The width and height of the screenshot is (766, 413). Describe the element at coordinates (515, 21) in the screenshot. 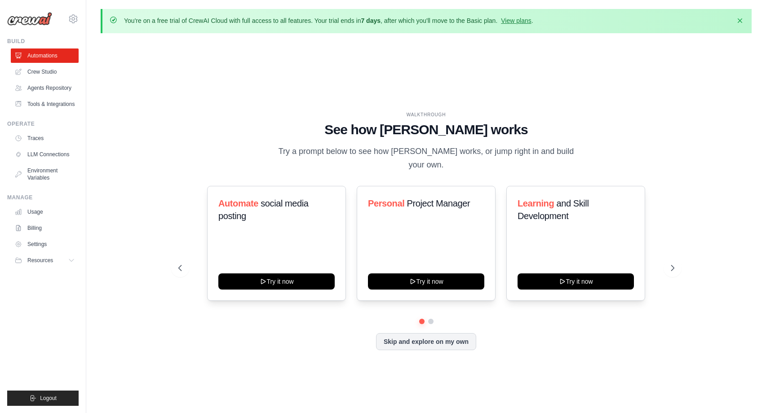

I see `a: View plans` at that location.